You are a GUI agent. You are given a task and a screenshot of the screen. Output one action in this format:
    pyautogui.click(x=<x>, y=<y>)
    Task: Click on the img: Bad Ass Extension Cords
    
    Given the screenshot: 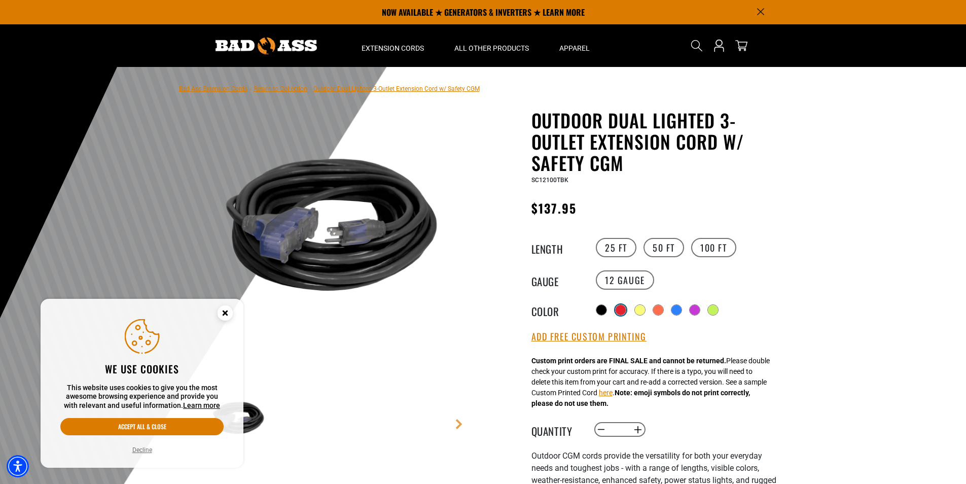 What is the action you would take?
    pyautogui.click(x=266, y=46)
    